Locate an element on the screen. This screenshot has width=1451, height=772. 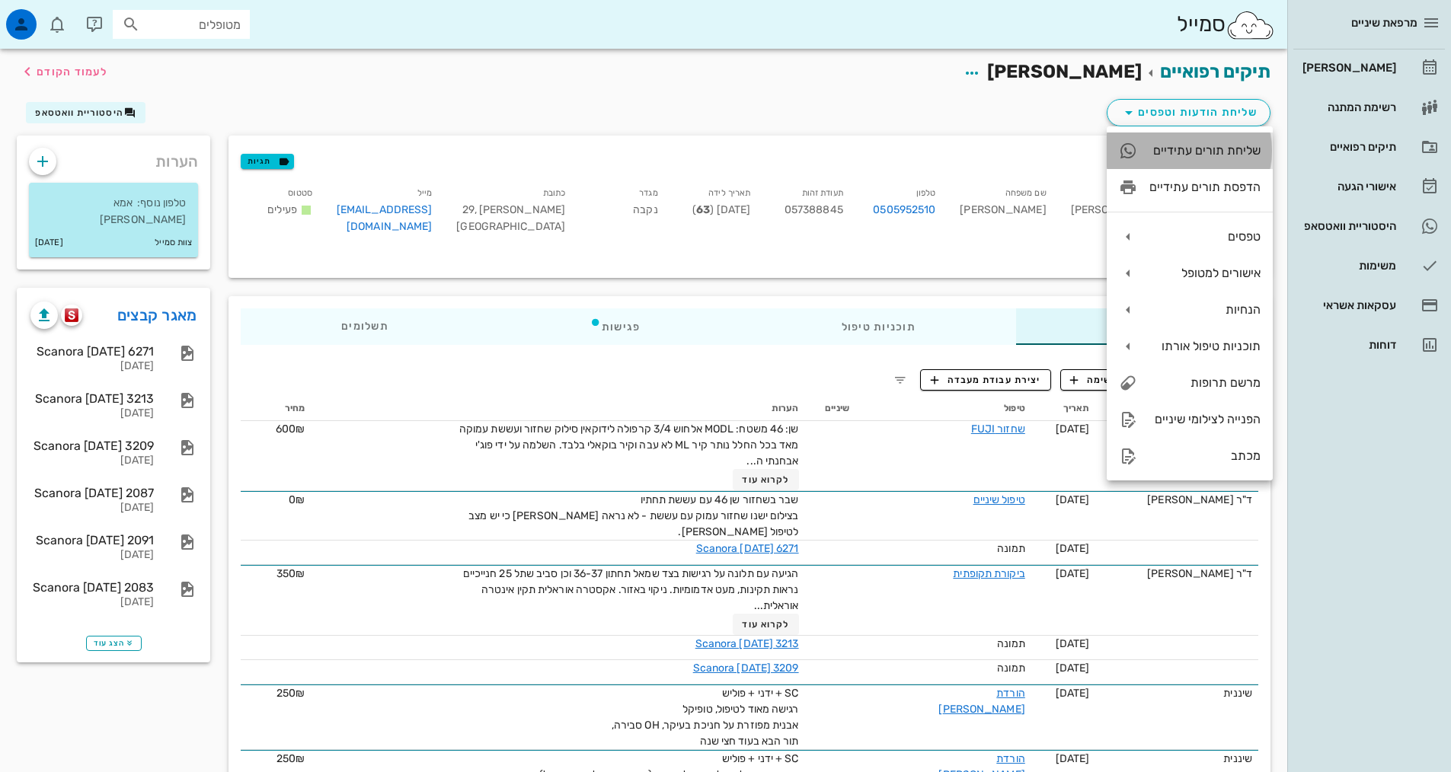
div: הדפסת תורים עתידיים is located at coordinates (1205, 187).